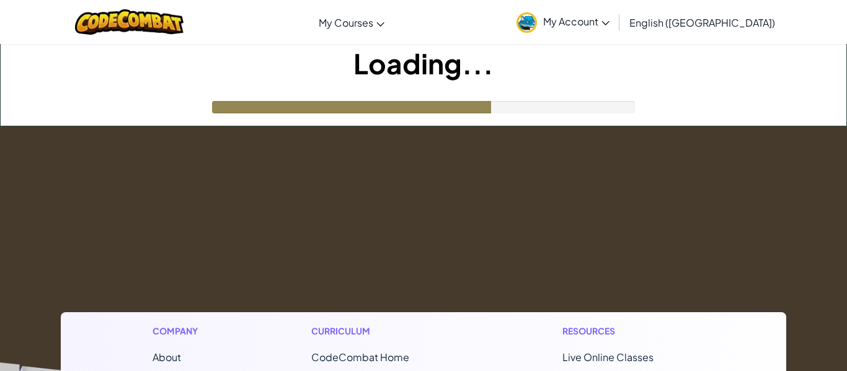 The height and width of the screenshot is (371, 847). What do you see at coordinates (167, 357) in the screenshot?
I see `a: About` at bounding box center [167, 357].